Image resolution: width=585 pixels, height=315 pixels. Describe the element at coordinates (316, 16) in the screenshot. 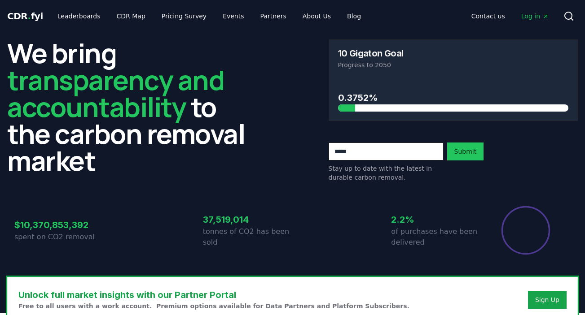

I see `a: About Us` at that location.